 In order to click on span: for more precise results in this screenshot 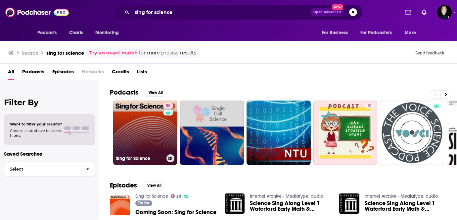, I will do `click(168, 53)`.